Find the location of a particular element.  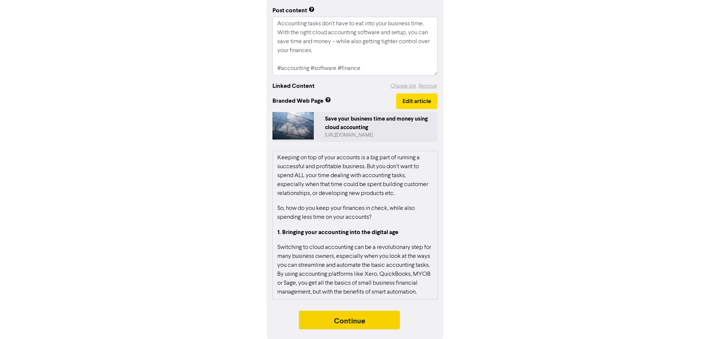

div: Save your business time and money using cloud accounting is located at coordinates (380, 123).